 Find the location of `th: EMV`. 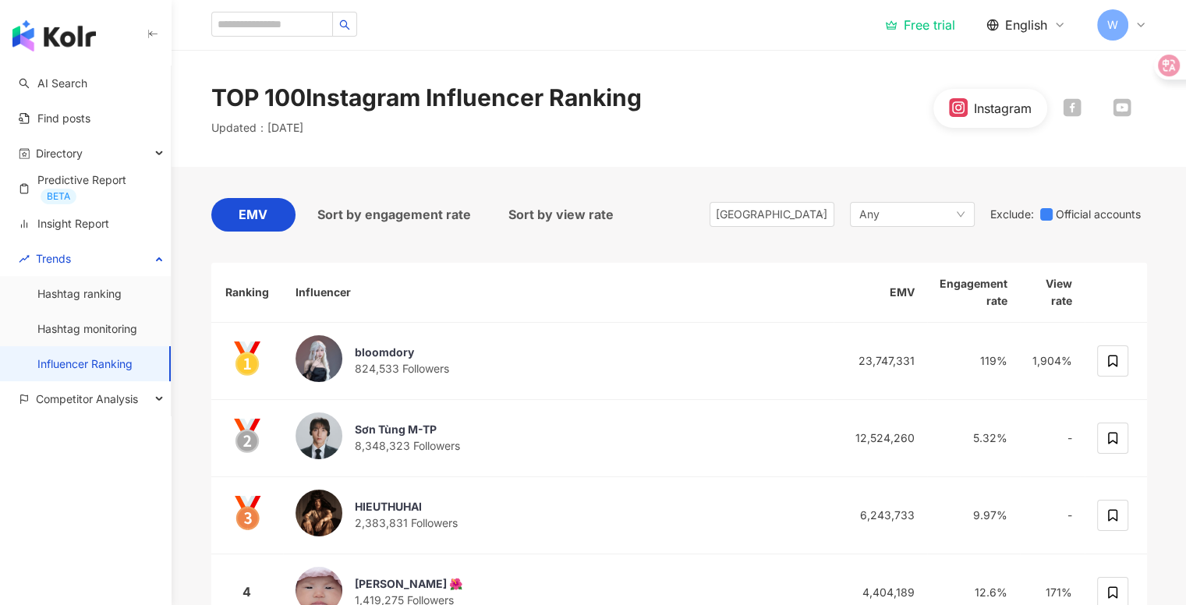

th: EMV is located at coordinates (880, 292).